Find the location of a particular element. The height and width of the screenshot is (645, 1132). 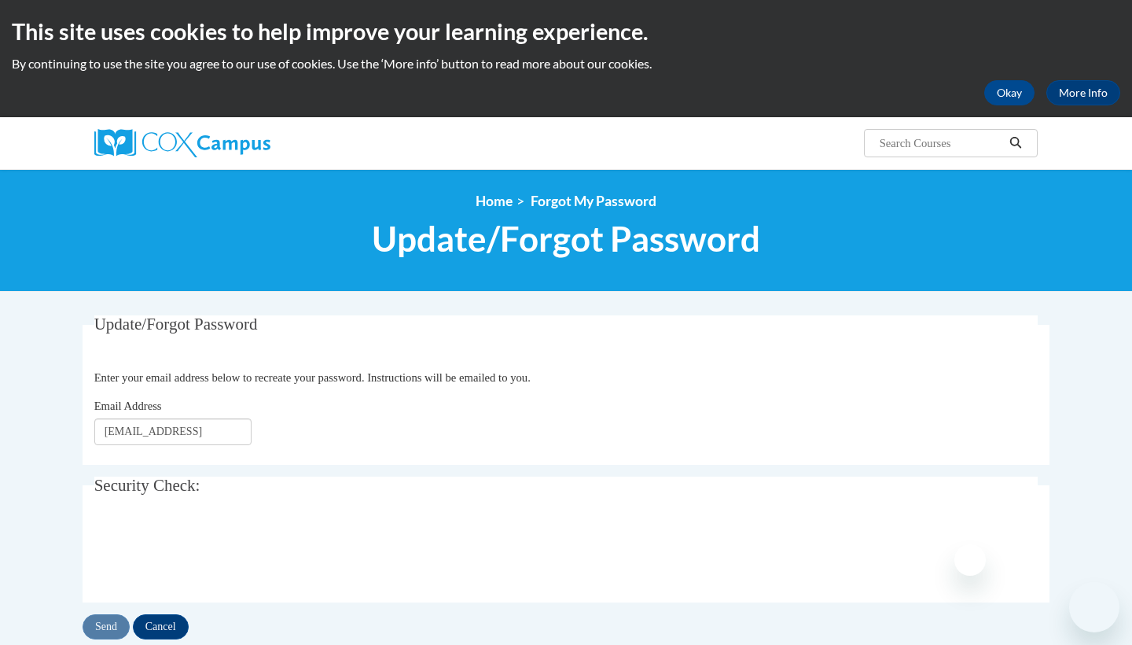

button: Okay is located at coordinates (1009, 93).